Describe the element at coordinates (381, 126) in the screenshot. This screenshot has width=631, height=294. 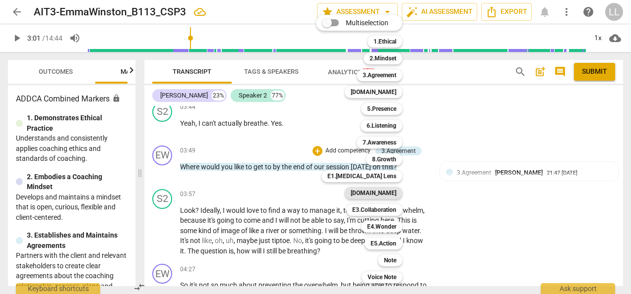
I see `b: 6.Listening` at that location.